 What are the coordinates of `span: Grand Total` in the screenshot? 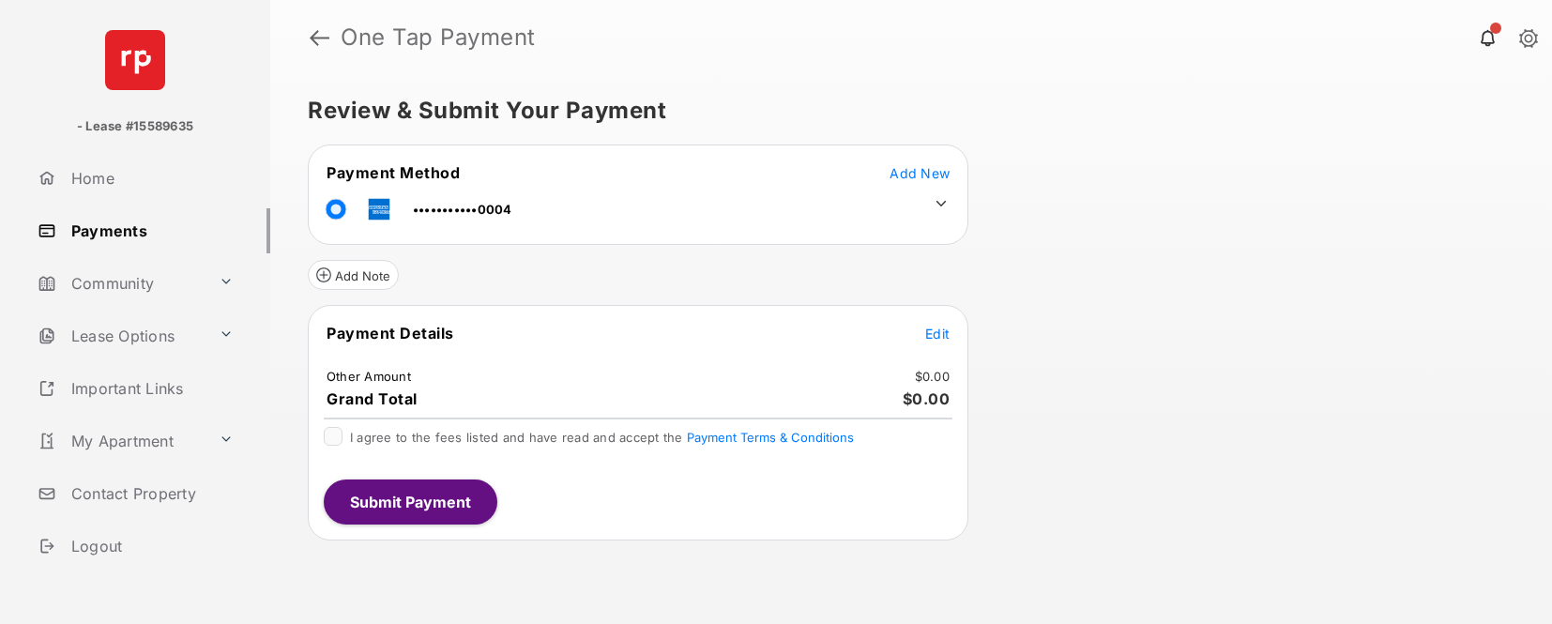 It's located at (372, 399).